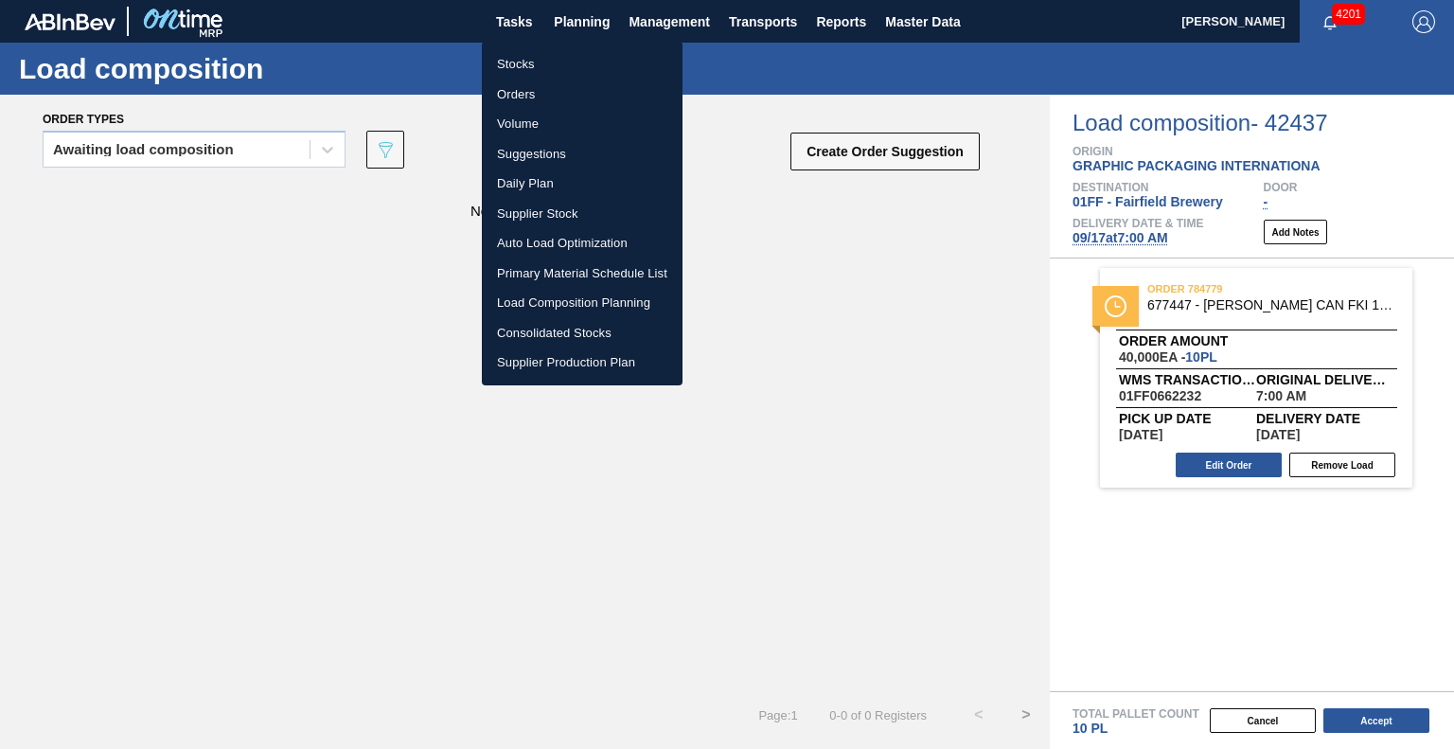 The height and width of the screenshot is (749, 1454). What do you see at coordinates (582, 124) in the screenshot?
I see `li: Volume` at bounding box center [582, 124].